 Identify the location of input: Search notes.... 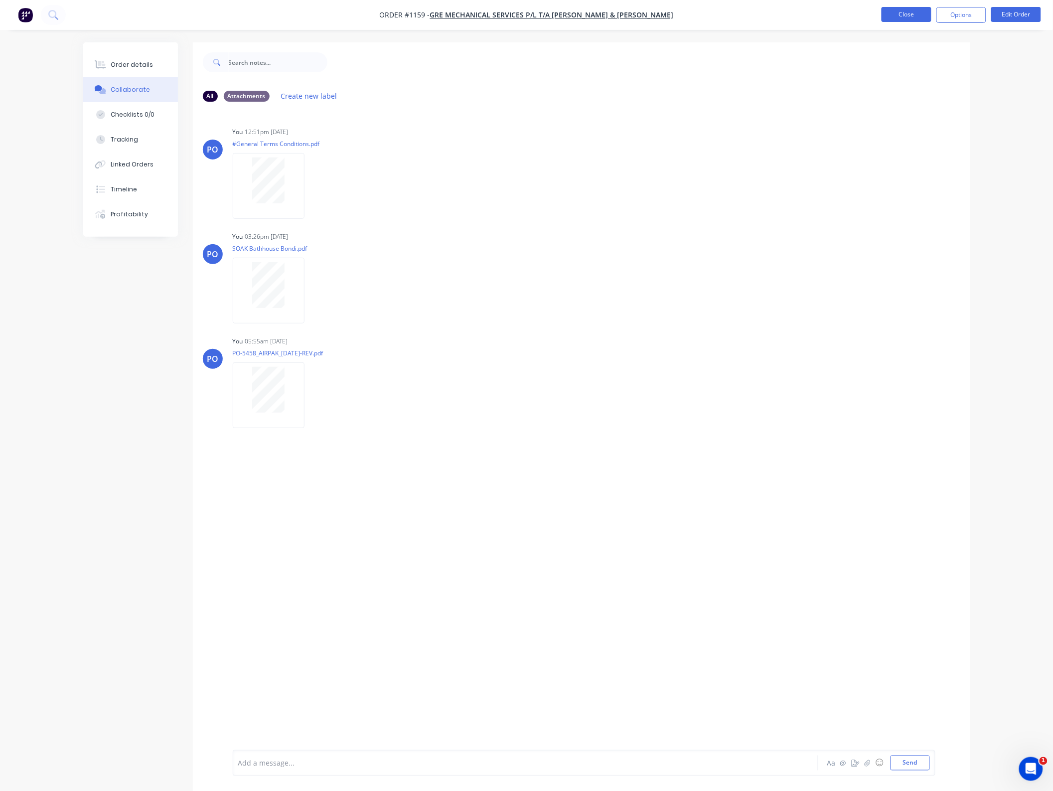
(278, 62).